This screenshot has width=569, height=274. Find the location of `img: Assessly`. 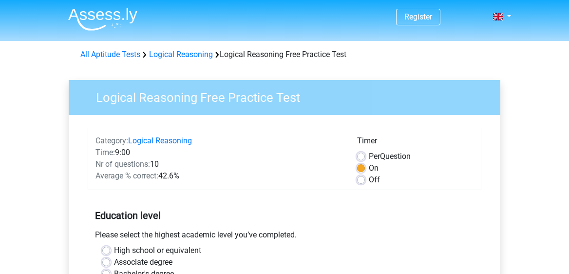

img: Assessly is located at coordinates (103, 19).